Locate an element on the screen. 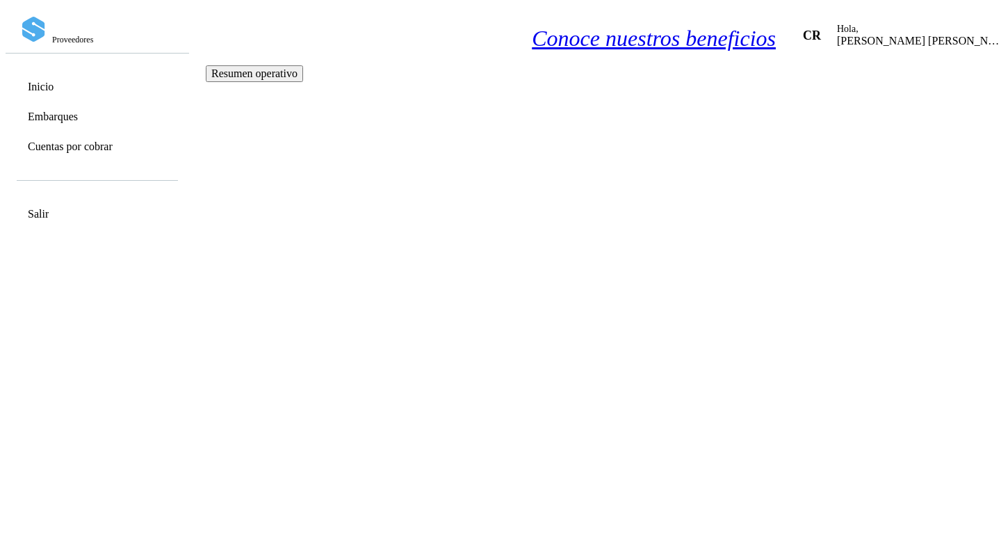 Image resolution: width=1001 pixels, height=541 pixels. a: Inicio is located at coordinates (40, 86).